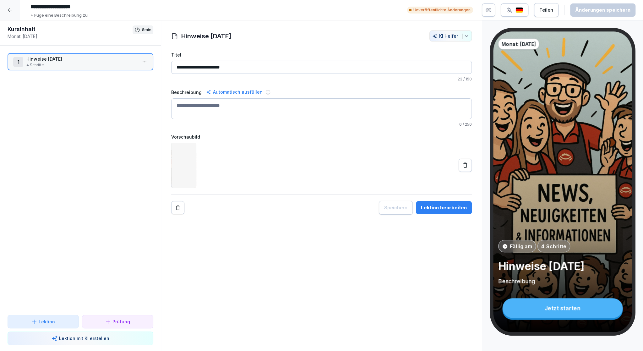 Image resolution: width=643 pixels, height=351 pixels. I want to click on label: Titel, so click(322, 55).